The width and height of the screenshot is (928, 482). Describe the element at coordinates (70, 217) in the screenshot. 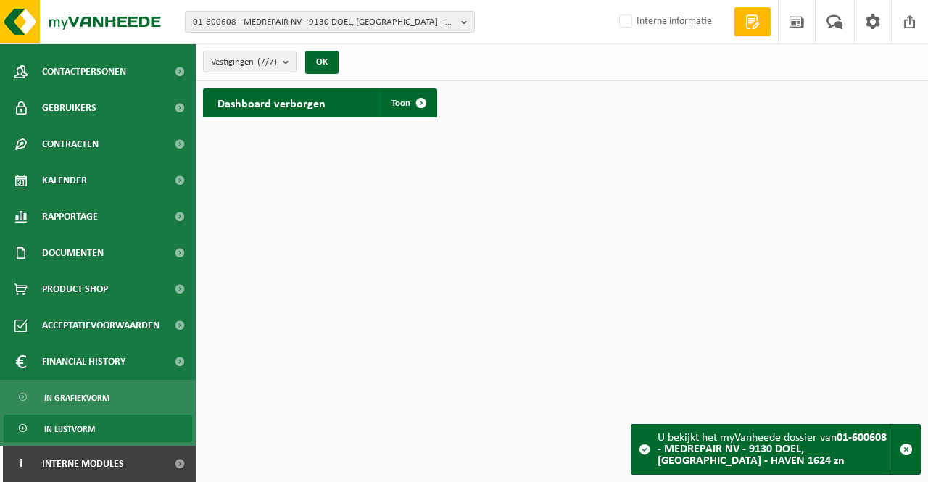

I see `span: Rapportage` at that location.